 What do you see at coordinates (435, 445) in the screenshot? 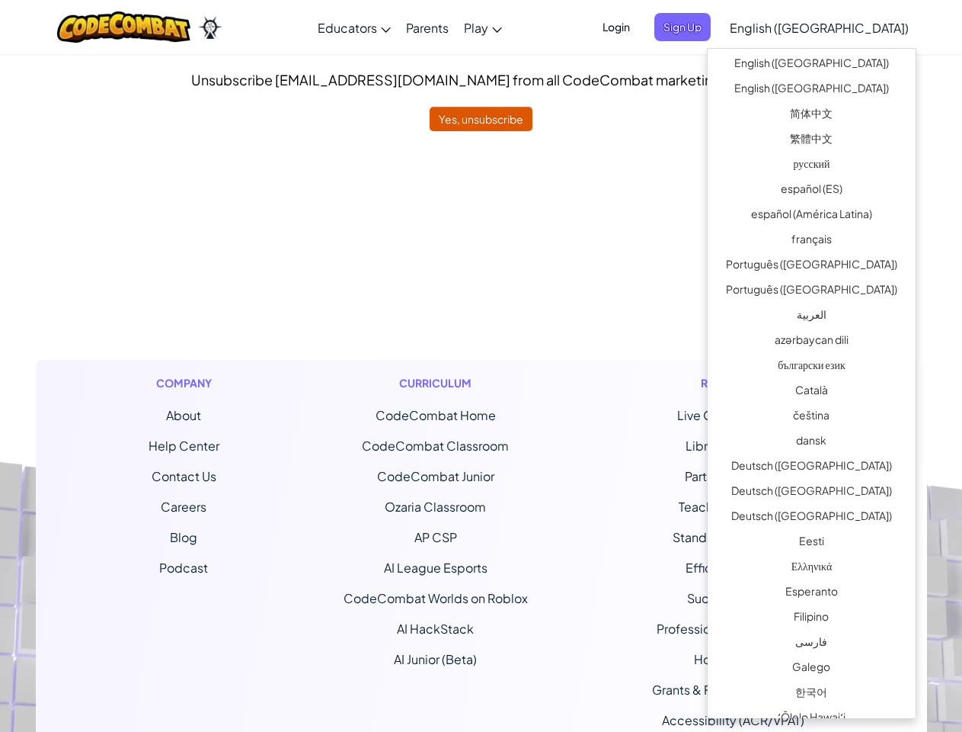
I see `a: CodeCombat Classroom` at bounding box center [435, 445].